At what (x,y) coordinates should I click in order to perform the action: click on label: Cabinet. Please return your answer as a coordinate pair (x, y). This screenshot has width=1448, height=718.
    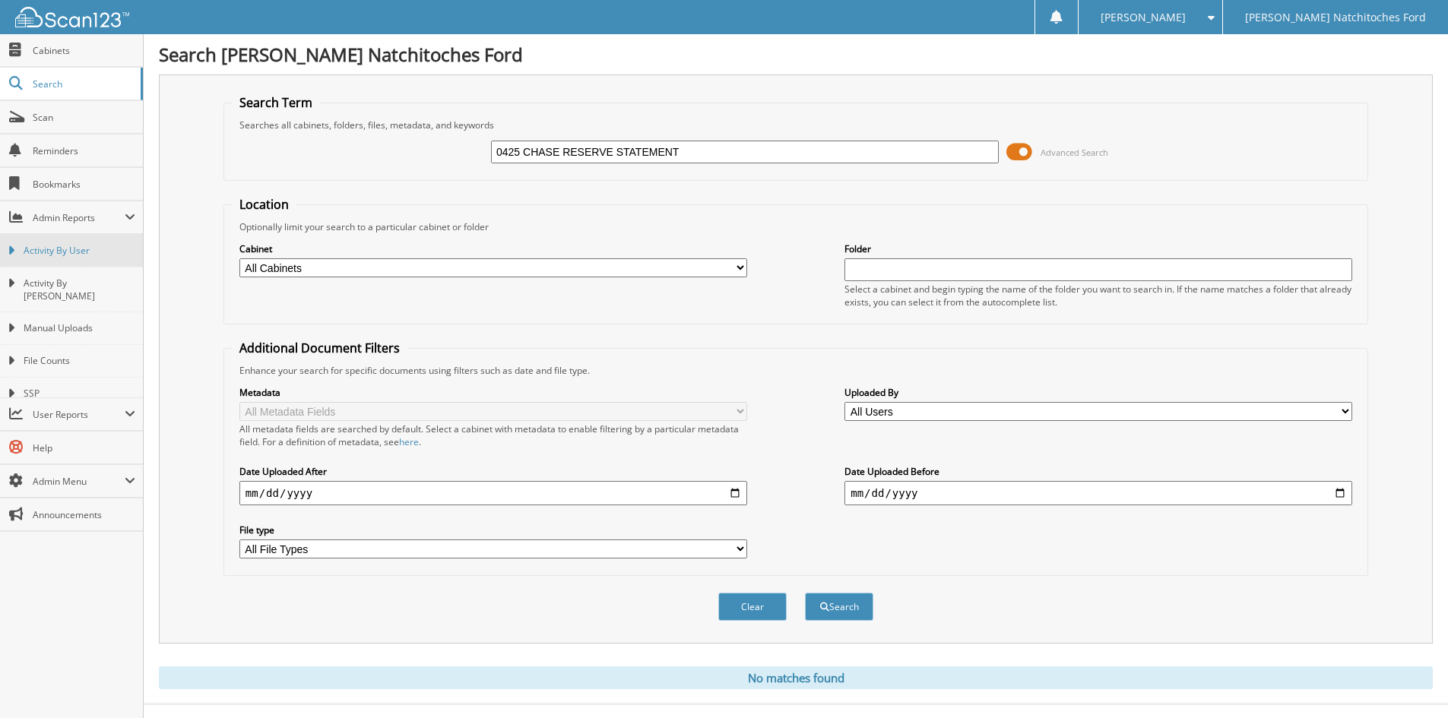
    Looking at the image, I should click on (493, 248).